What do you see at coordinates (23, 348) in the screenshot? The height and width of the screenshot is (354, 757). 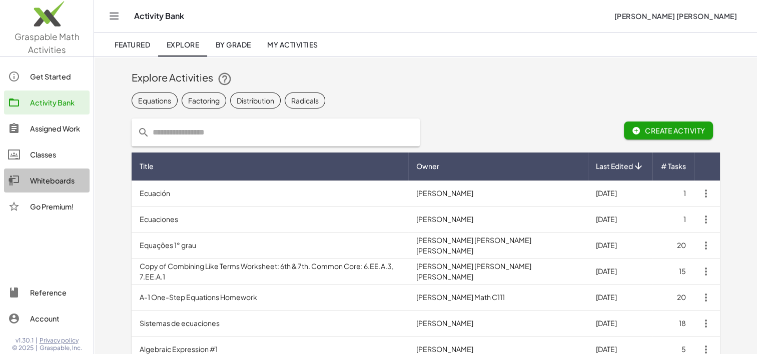 I see `span: © 2025` at bounding box center [23, 348].